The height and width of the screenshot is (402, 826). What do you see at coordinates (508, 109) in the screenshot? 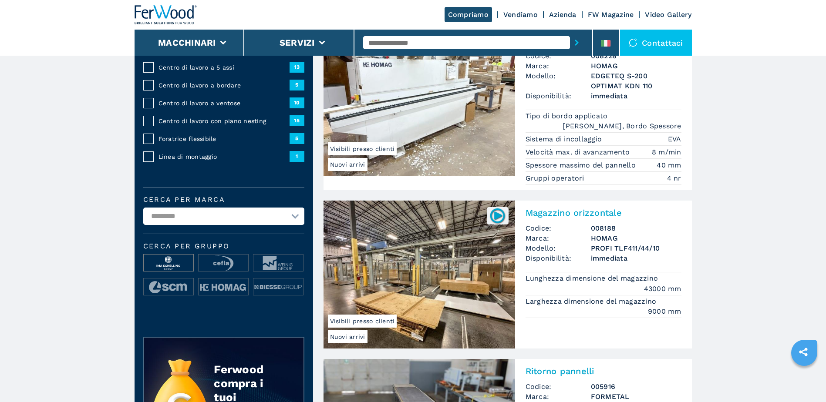
I see `a: Bordatrice Singola HOMAG EDGETEQ S-200 OPTIMAT KDN 110Nuovi arriviVisibili presso clienti[PERSON_...` at bounding box center [508, 109].